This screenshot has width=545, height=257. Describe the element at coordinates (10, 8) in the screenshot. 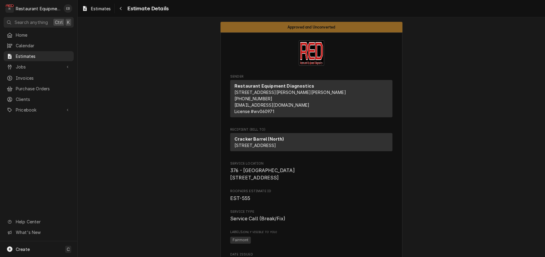

I see `div: Restaurant Equipment Diagnostics's Avatar` at that location.